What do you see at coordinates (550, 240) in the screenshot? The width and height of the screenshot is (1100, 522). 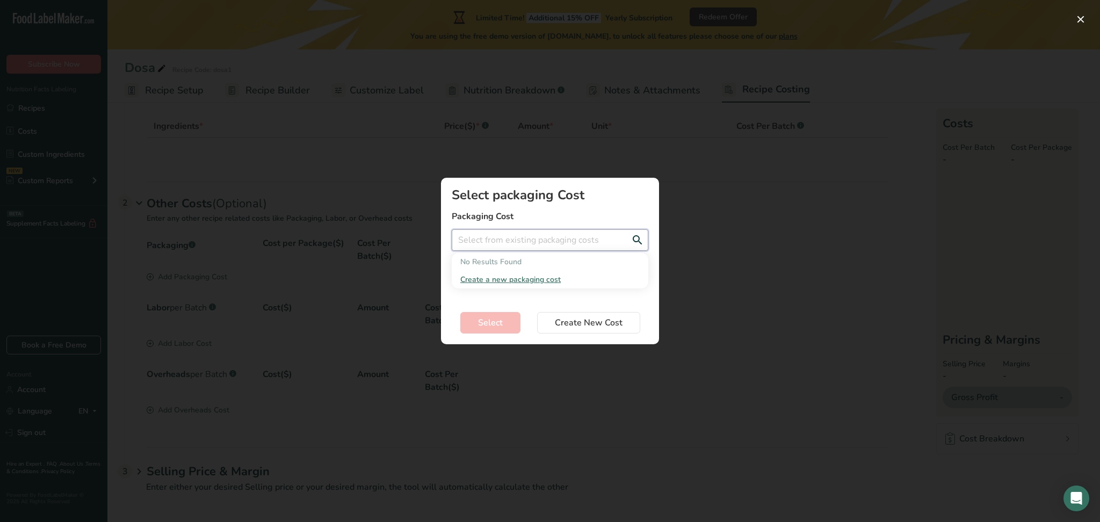 I see `input: Select from existing packaging costs` at bounding box center [550, 240].